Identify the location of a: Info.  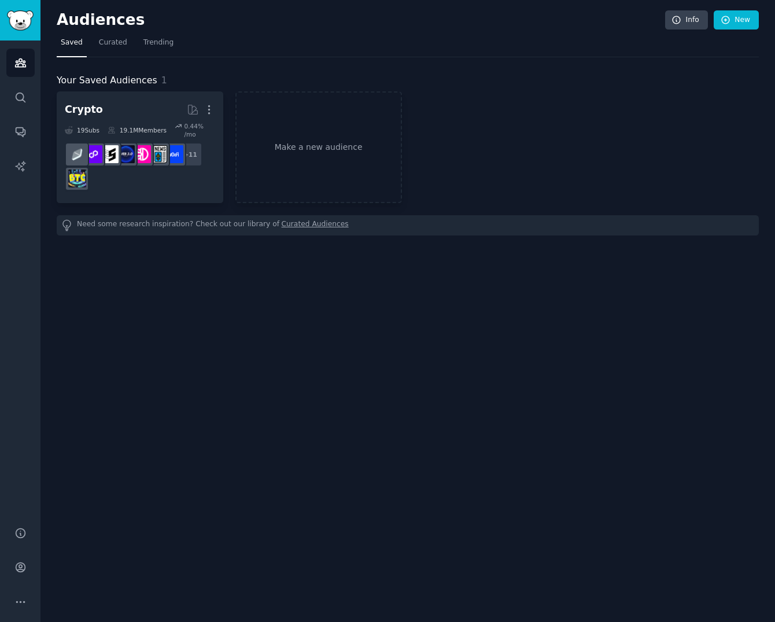
(686, 20).